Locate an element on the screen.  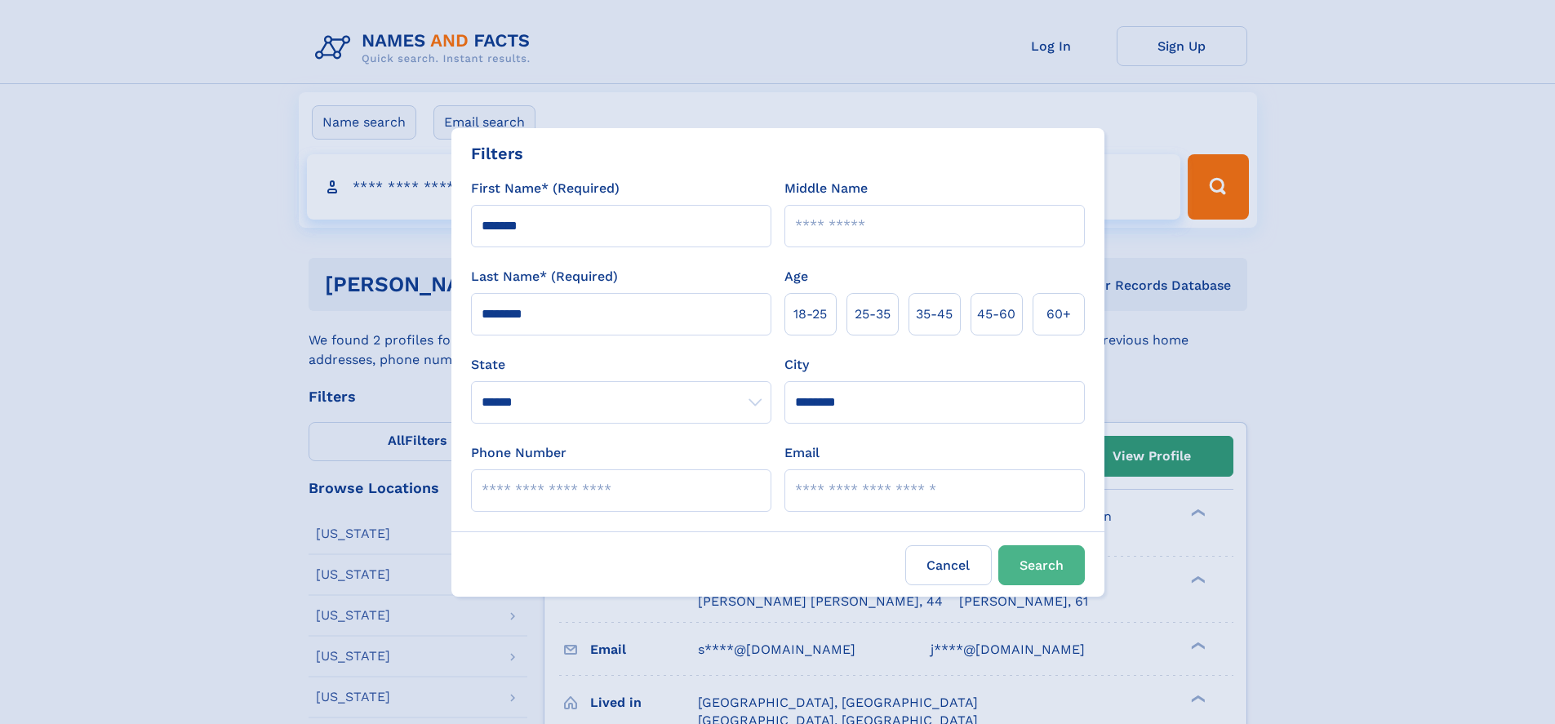
span: 45‑60 is located at coordinates (996, 314).